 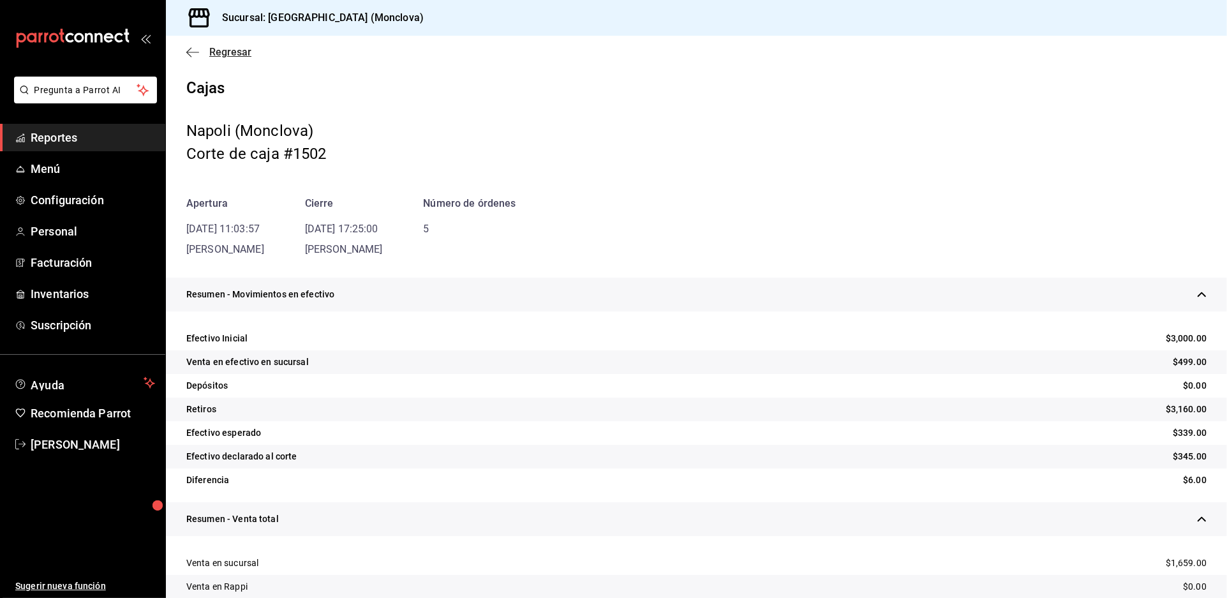 I want to click on span: Recomienda Parrot, so click(x=93, y=413).